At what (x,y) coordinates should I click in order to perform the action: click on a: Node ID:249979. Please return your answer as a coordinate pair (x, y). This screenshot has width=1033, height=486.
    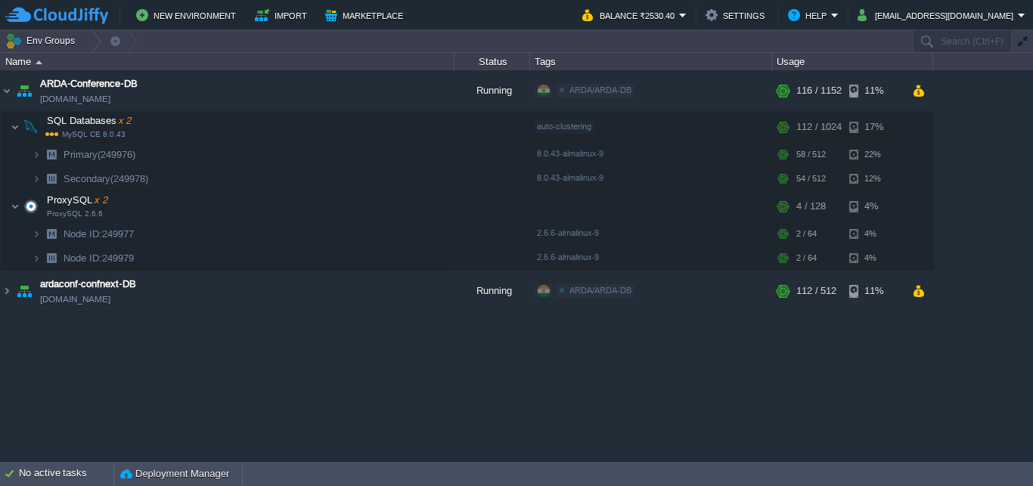
    Looking at the image, I should click on (99, 258).